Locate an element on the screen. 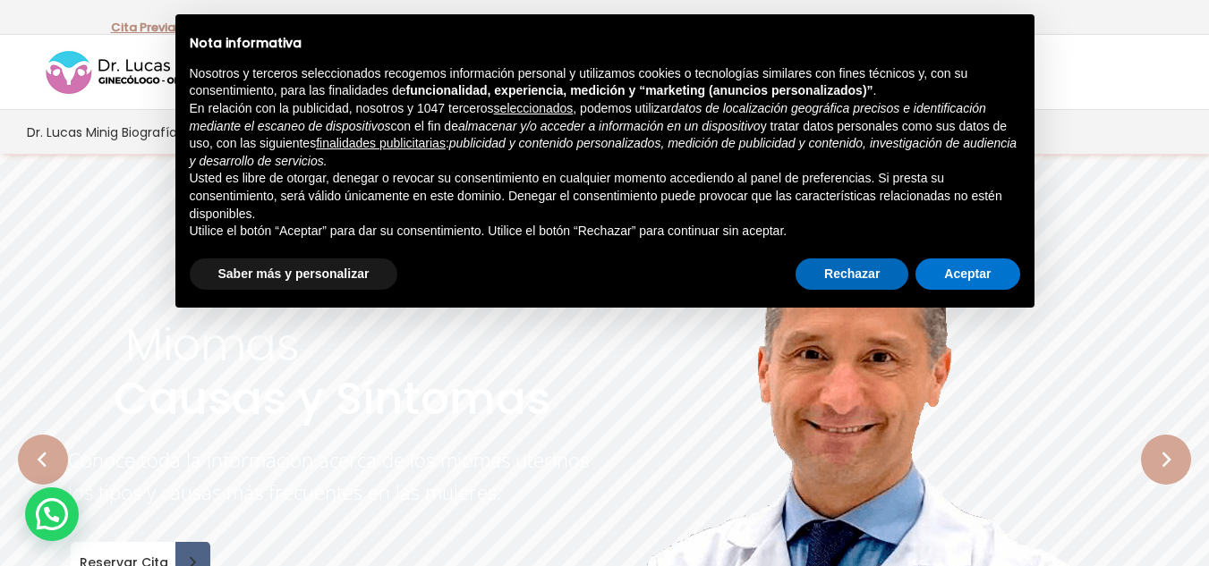 This screenshot has height=566, width=1209. strong: funcionalidad, experiencia, medición y “marketing (anuncios personalizados)” is located at coordinates (640, 90).